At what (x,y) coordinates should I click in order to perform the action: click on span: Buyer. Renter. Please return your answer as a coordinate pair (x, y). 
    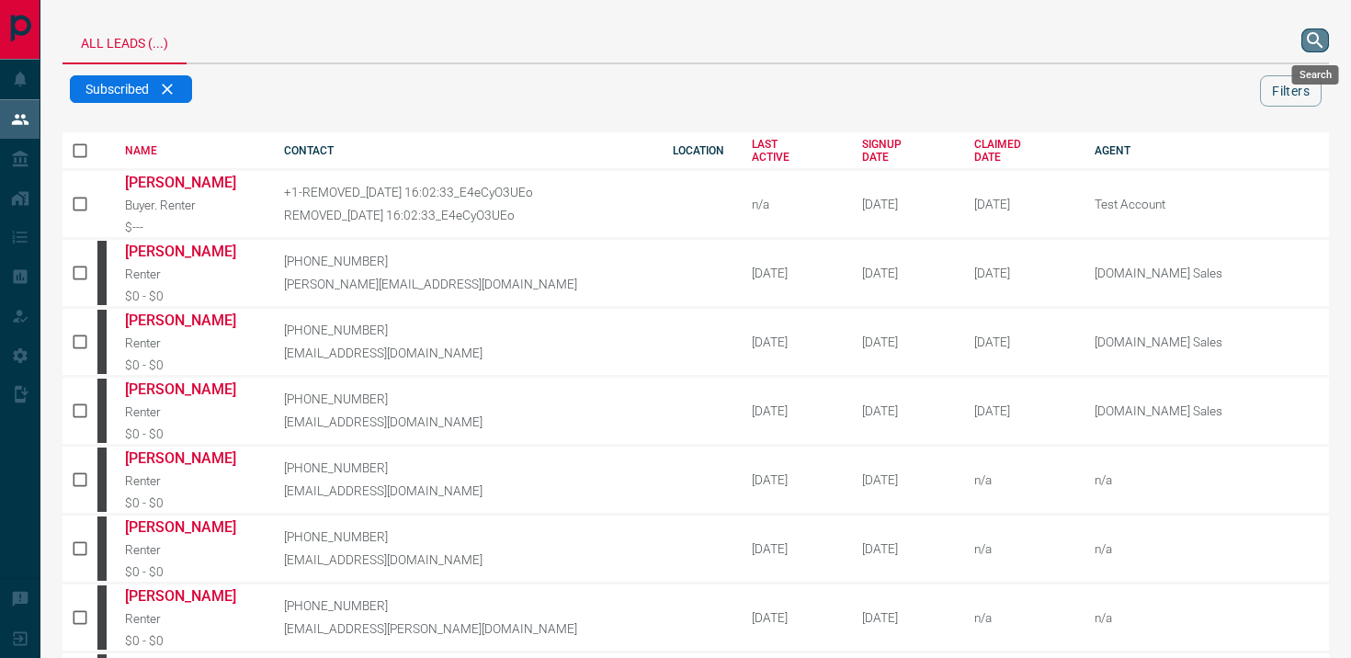
    Looking at the image, I should click on (160, 205).